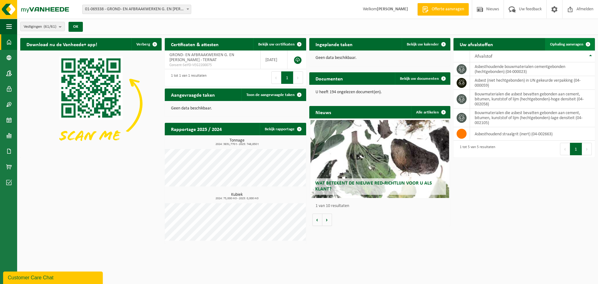 The image size is (598, 284). I want to click on a: Bekijk uw documenten, so click(423, 79).